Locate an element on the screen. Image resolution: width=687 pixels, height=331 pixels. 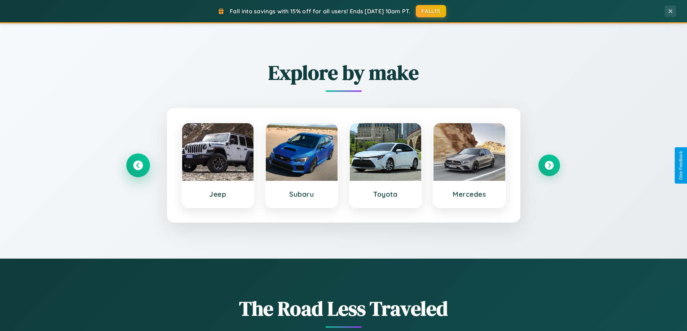
h3: Subaru is located at coordinates (301, 194).